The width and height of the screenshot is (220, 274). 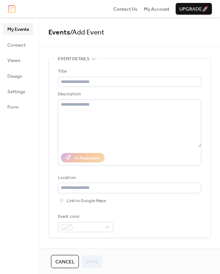 I want to click on a: Cancel, so click(x=65, y=262).